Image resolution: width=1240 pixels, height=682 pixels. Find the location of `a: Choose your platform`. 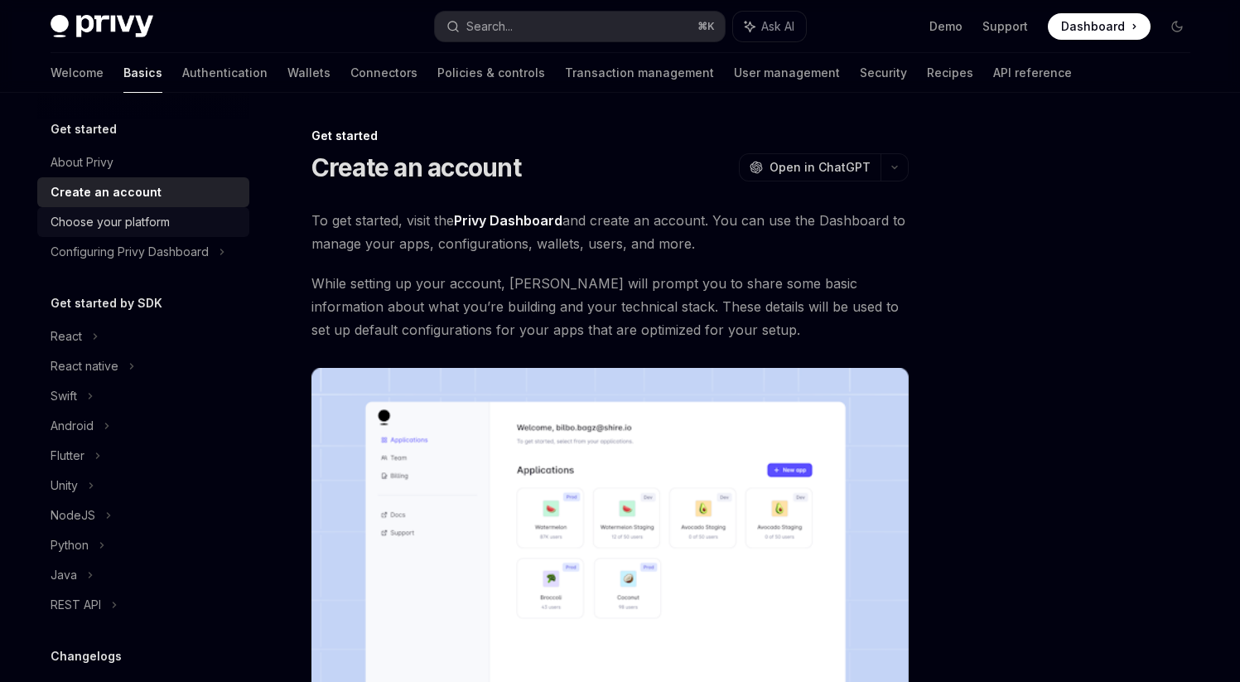

a: Choose your platform is located at coordinates (143, 222).